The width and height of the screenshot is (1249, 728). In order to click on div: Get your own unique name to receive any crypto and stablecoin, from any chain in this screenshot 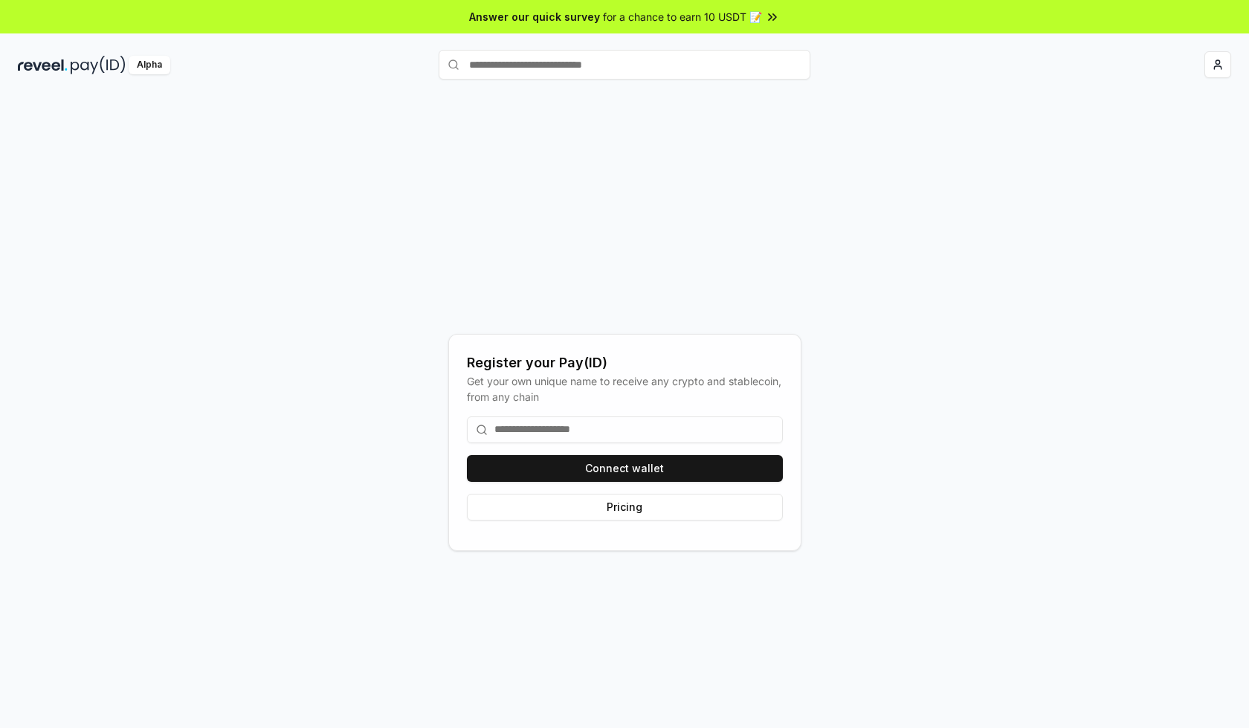, I will do `click(625, 389)`.